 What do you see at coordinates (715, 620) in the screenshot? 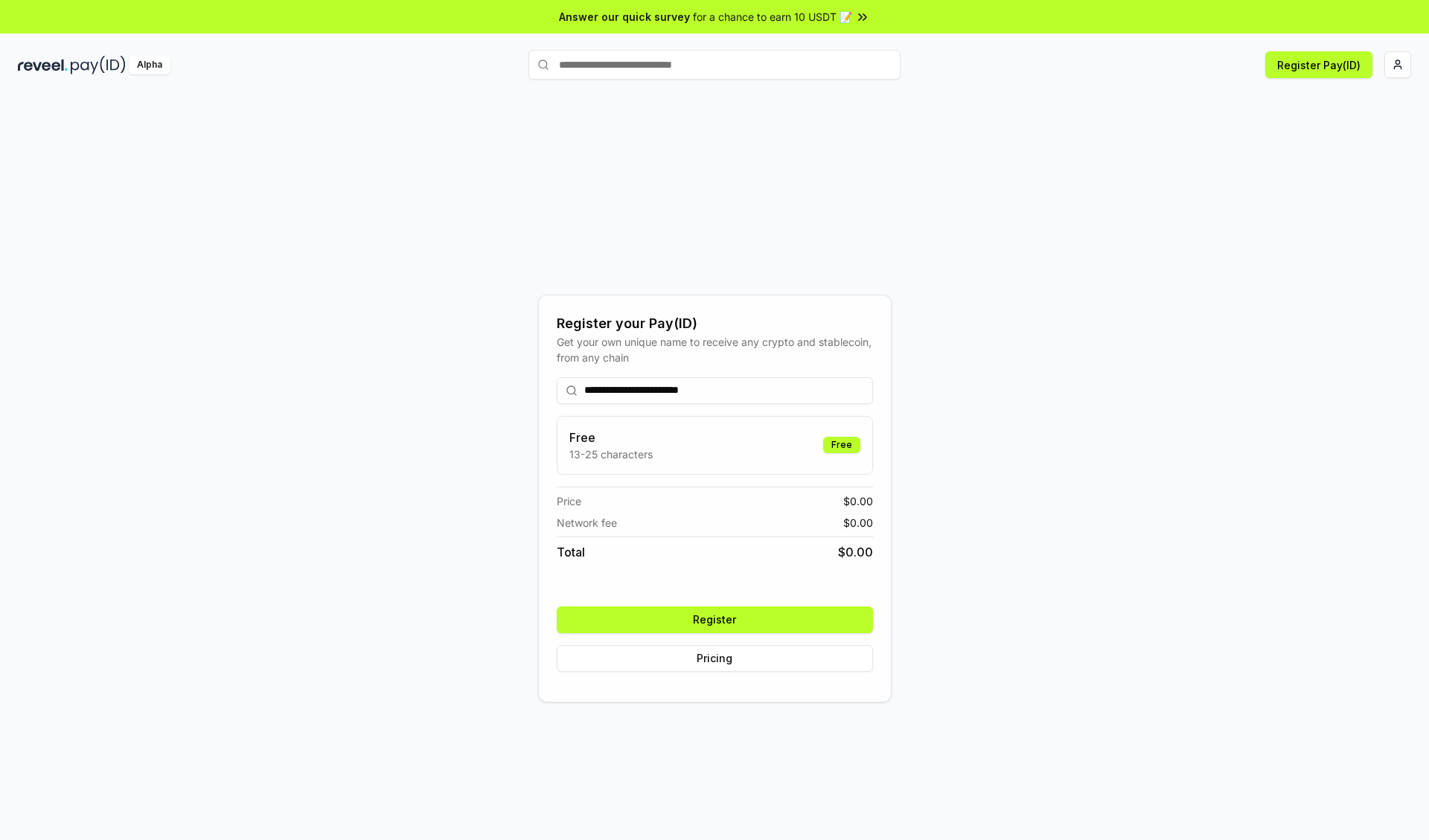
I see `button: Register` at bounding box center [715, 620].